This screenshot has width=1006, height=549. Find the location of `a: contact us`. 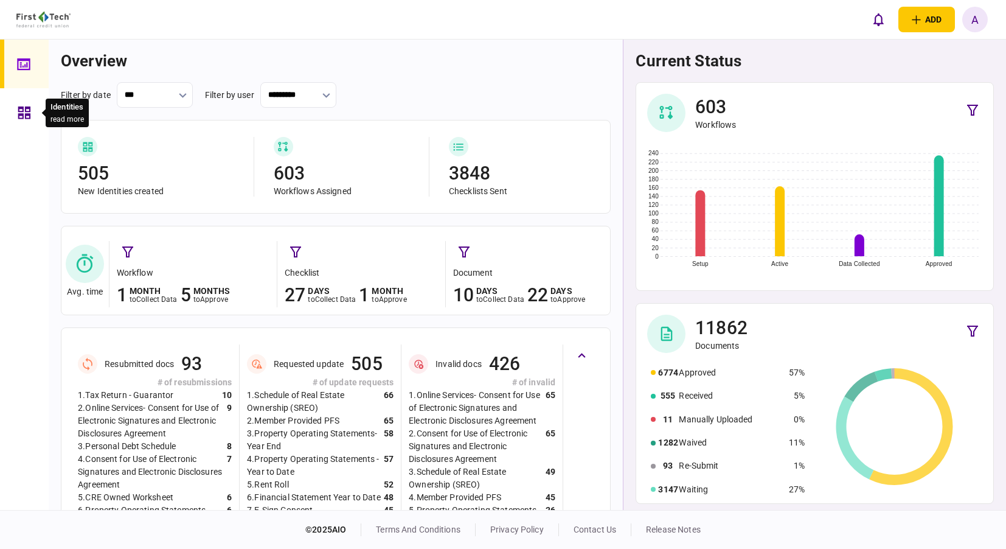

a: contact us is located at coordinates (595, 529).